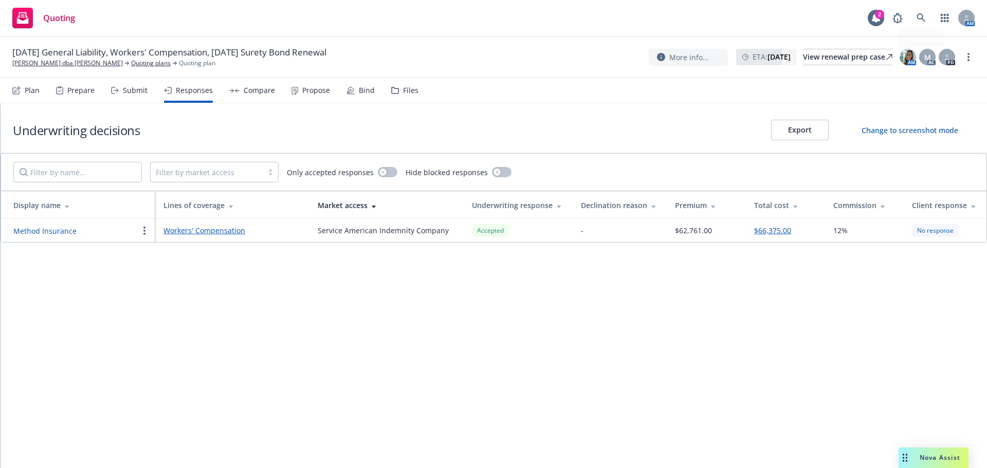 The width and height of the screenshot is (987, 468). What do you see at coordinates (898, 18) in the screenshot?
I see `a: Report a Bug` at bounding box center [898, 18].